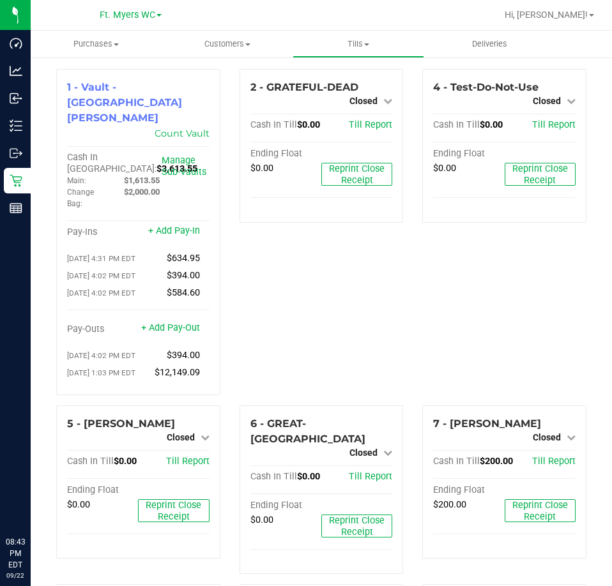  Describe the element at coordinates (16, 43) in the screenshot. I see `inline-svg: Dashboard` at that location.